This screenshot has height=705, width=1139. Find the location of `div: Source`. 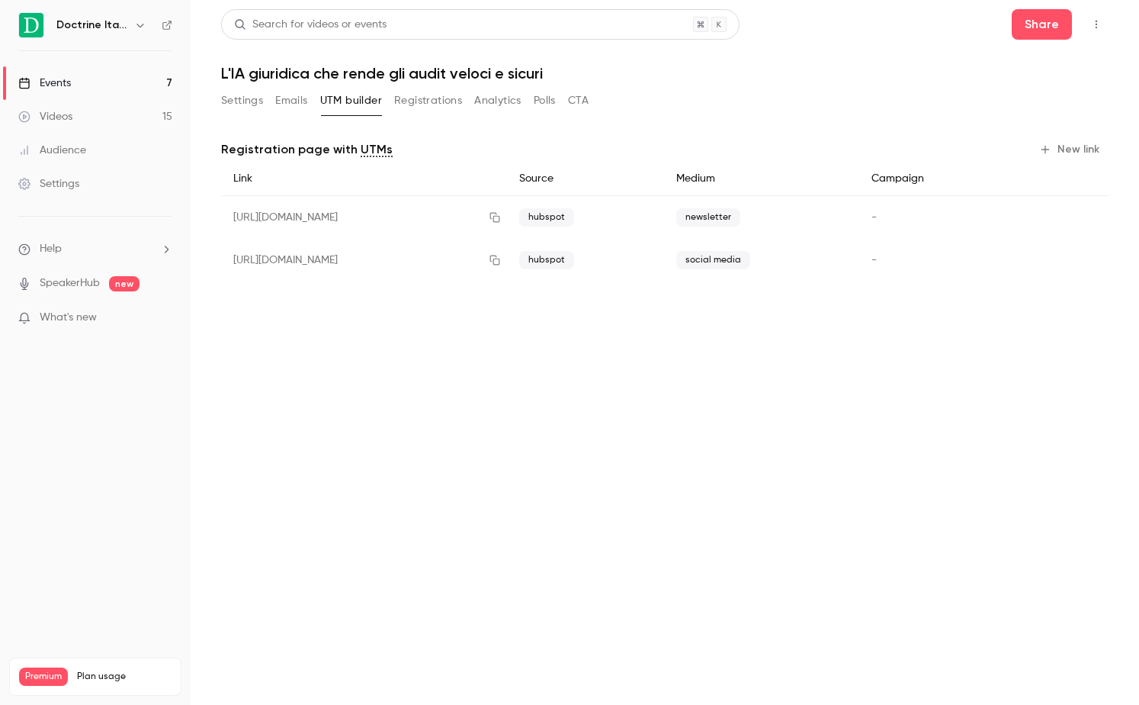

div: Source is located at coordinates (586, 178).